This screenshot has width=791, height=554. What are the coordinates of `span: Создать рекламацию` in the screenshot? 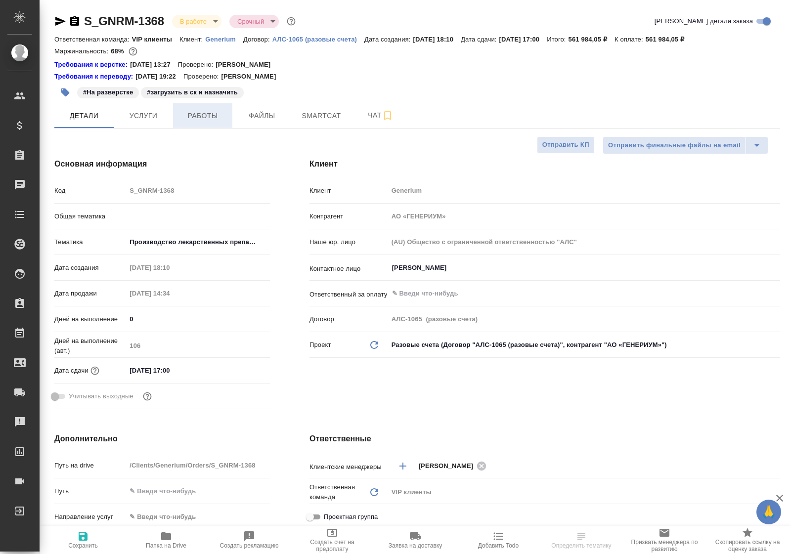 It's located at (249, 546).